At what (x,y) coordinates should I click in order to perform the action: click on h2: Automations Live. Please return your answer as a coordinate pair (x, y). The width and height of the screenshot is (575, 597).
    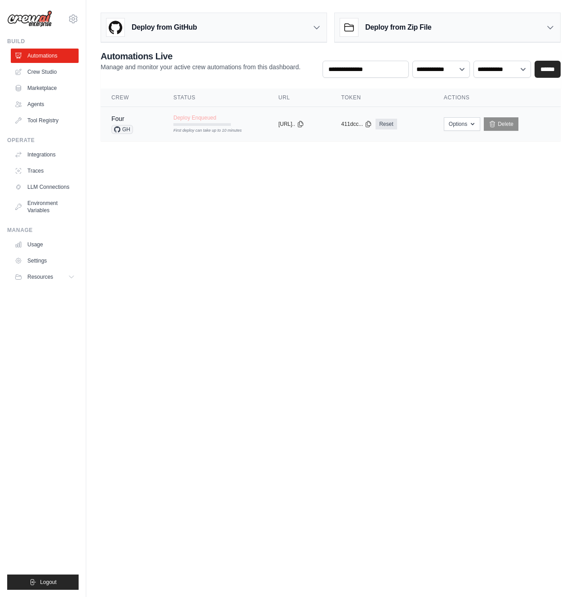
    Looking at the image, I should click on (200, 56).